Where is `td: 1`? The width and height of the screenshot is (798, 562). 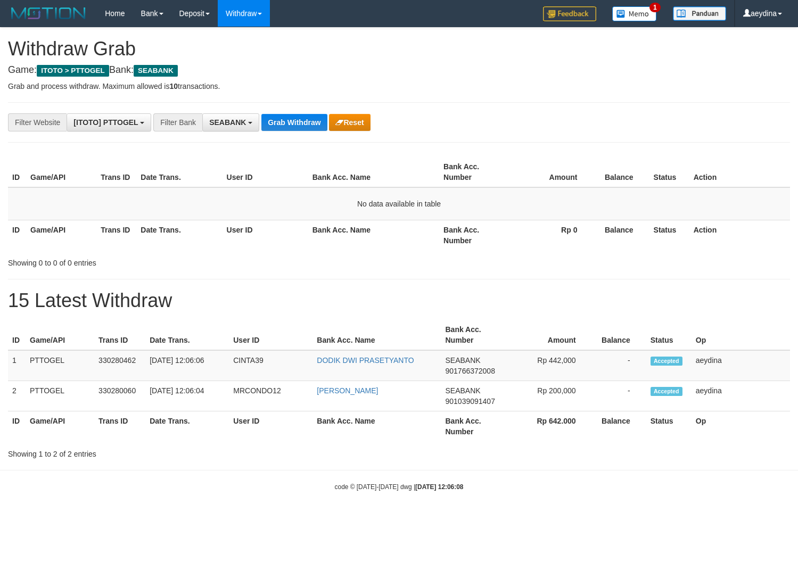
td: 1 is located at coordinates (17, 366).